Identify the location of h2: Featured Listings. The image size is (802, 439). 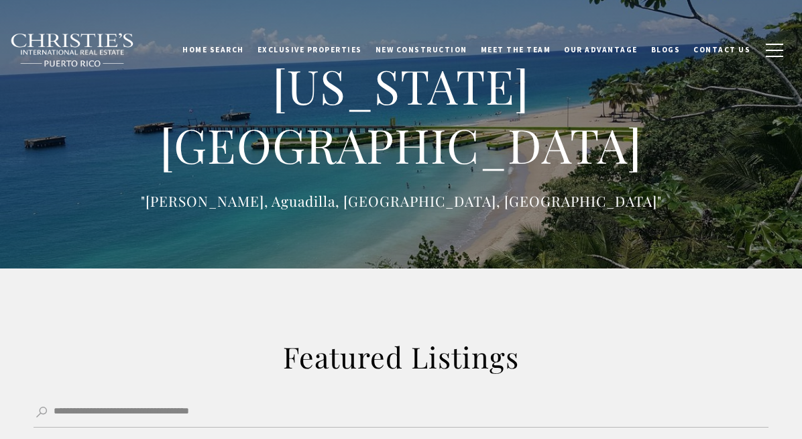
(401, 357).